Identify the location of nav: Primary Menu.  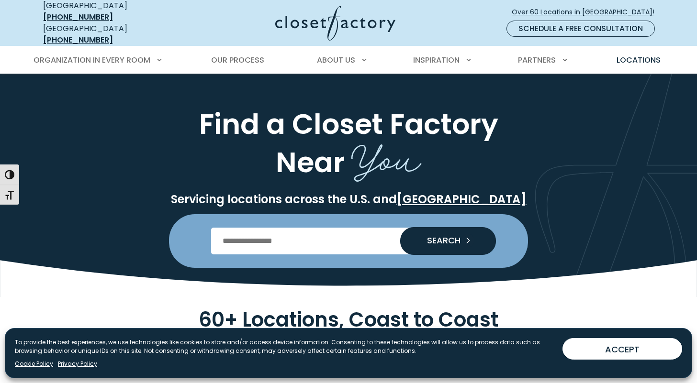
(348, 60).